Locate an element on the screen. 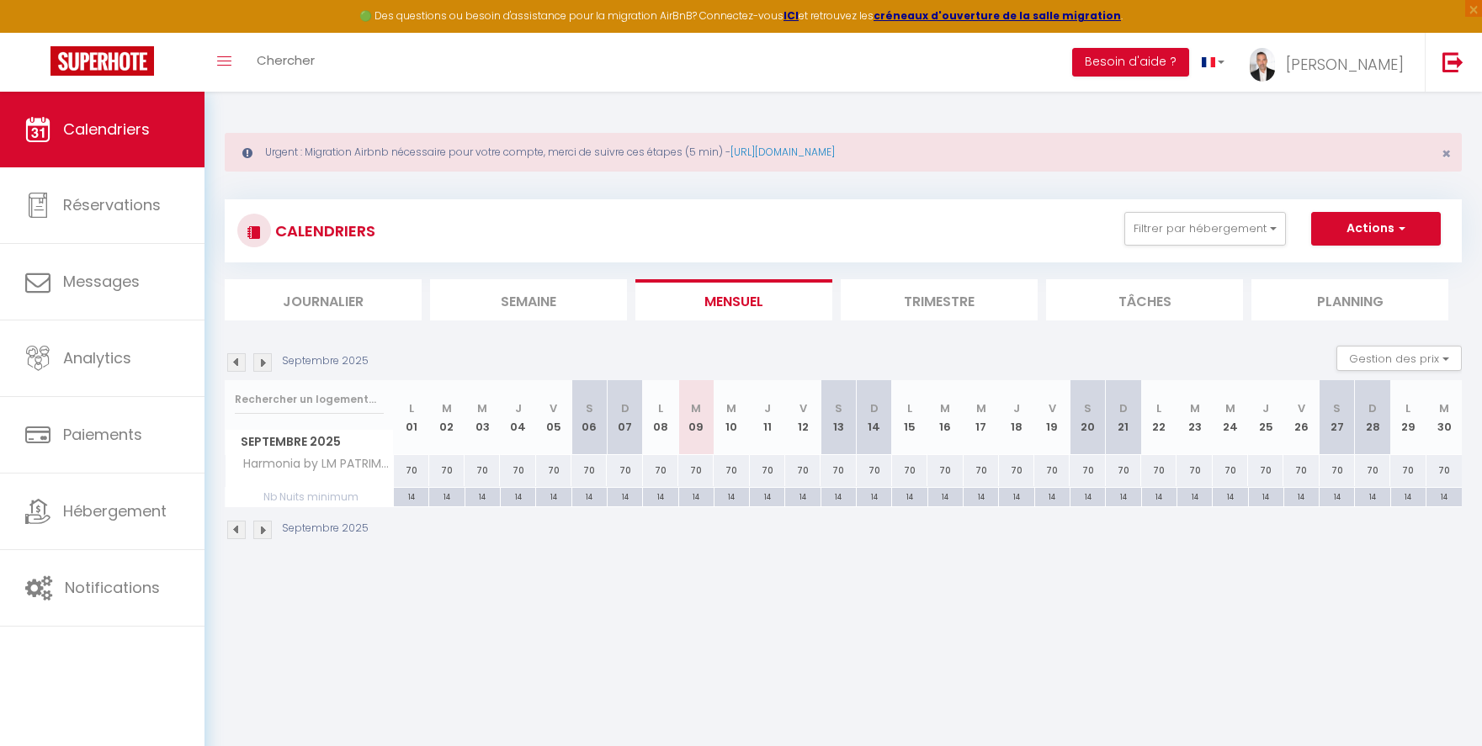 Image resolution: width=1482 pixels, height=746 pixels. li: Journalier is located at coordinates (323, 300).